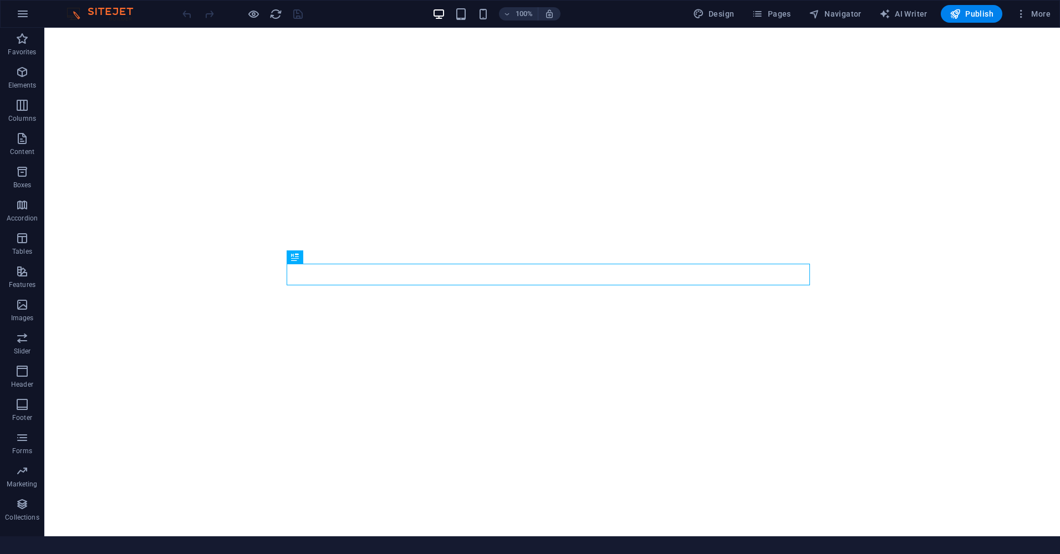 This screenshot has height=554, width=1060. Describe the element at coordinates (713, 14) in the screenshot. I see `div: Design (Ctrl+Alt+Y)` at that location.